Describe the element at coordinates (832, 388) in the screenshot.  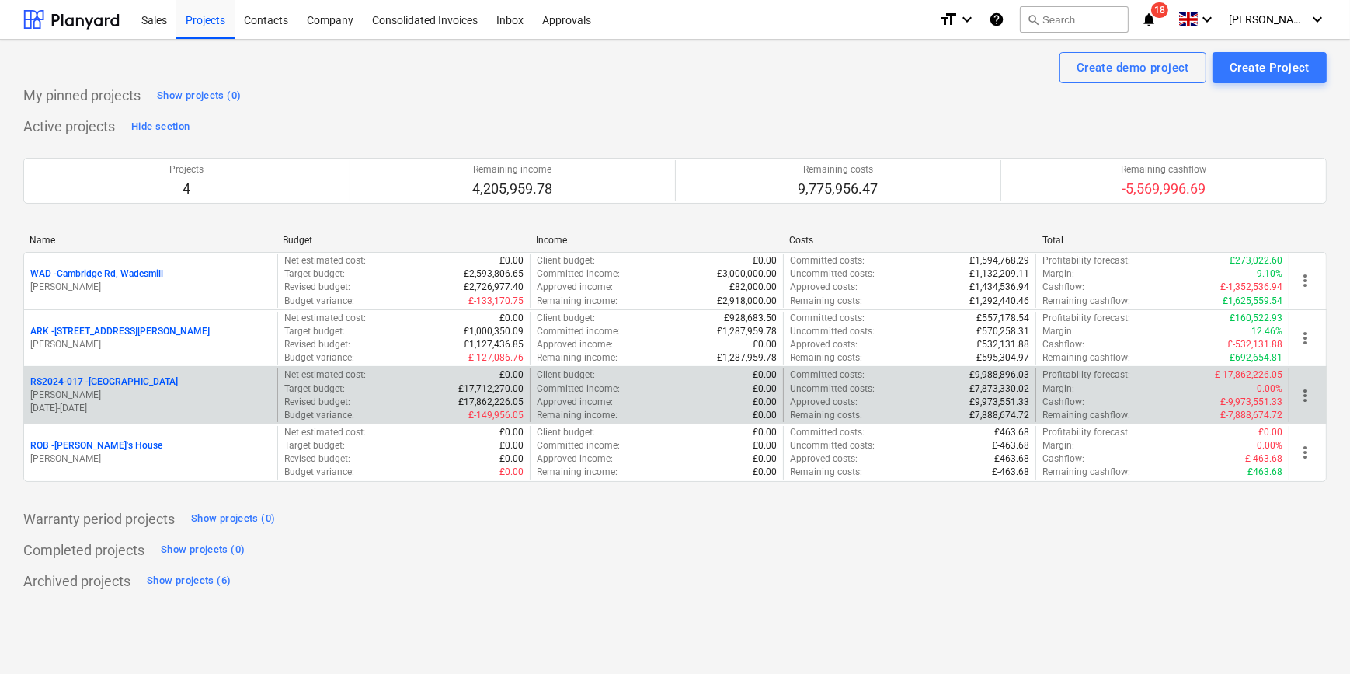
I see `p: Uncommitted costs :` at that location.